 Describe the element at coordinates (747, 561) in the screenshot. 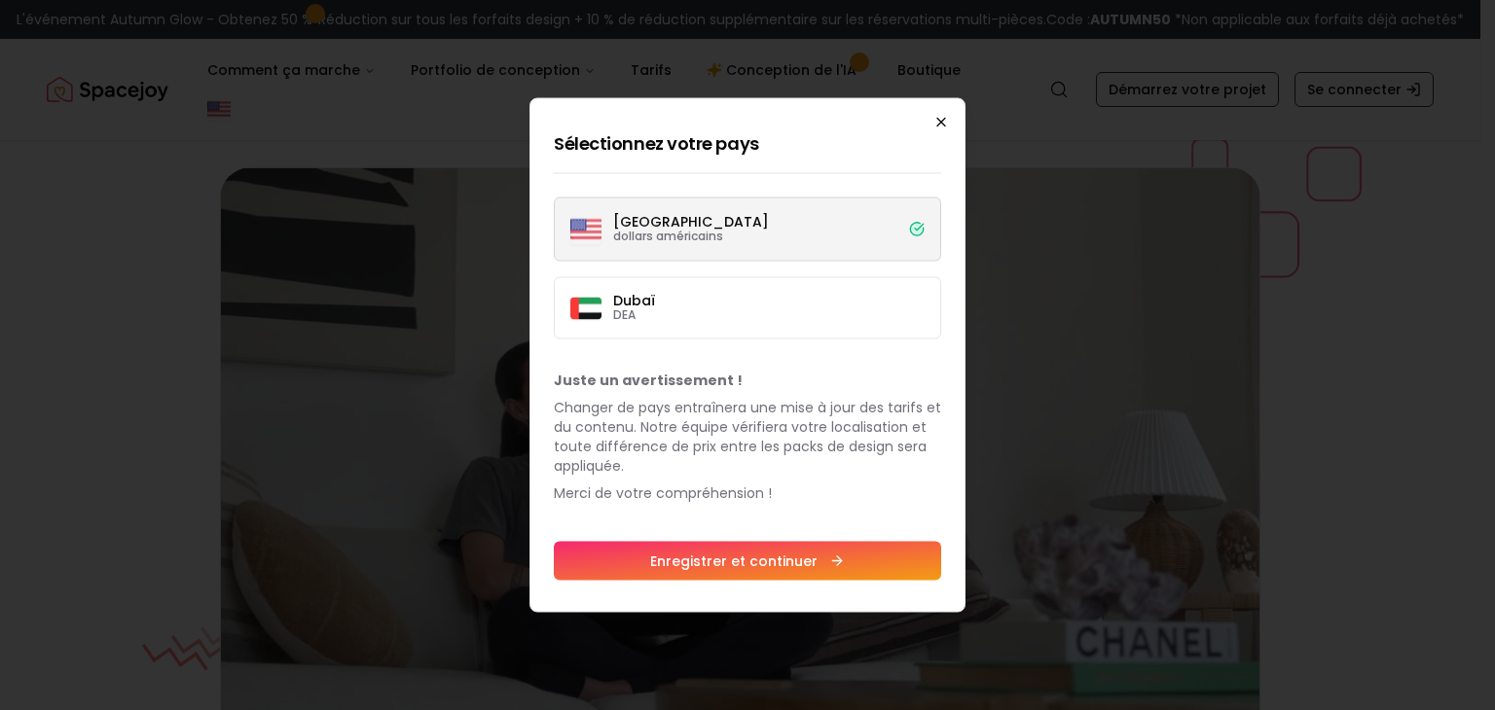

I see `button: Enregistrer et continuer` at that location.